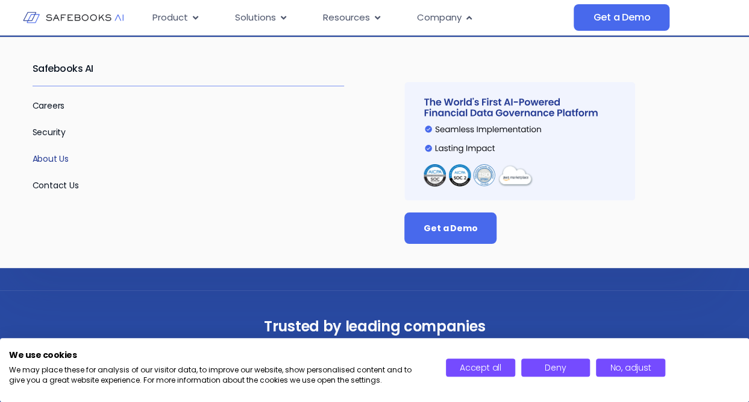 This screenshot has width=749, height=402. I want to click on button: Accept all cookies, so click(481, 367).